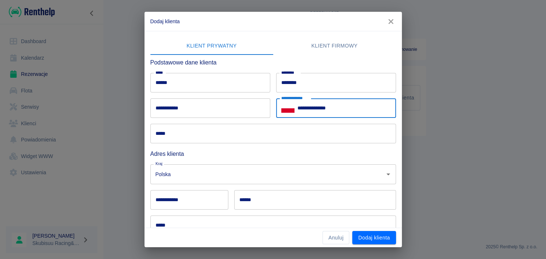  I want to click on button: Klient prywatny, so click(212, 46).